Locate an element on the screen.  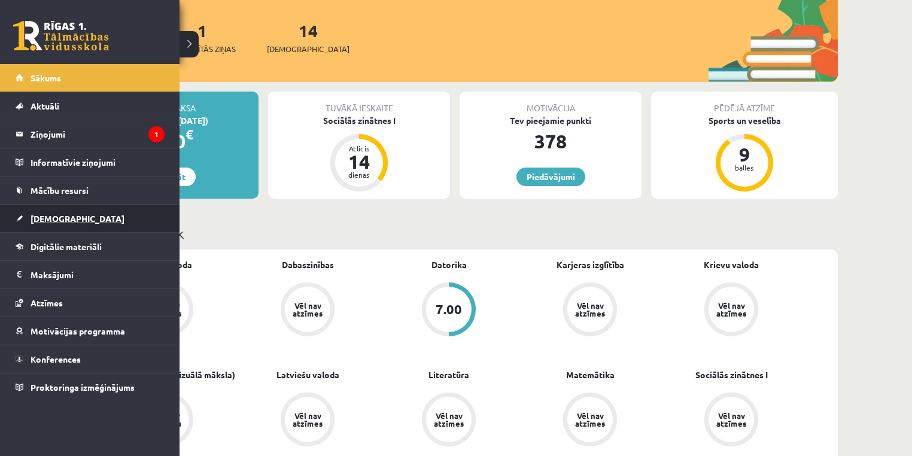
a: Krievu valoda is located at coordinates (731, 264).